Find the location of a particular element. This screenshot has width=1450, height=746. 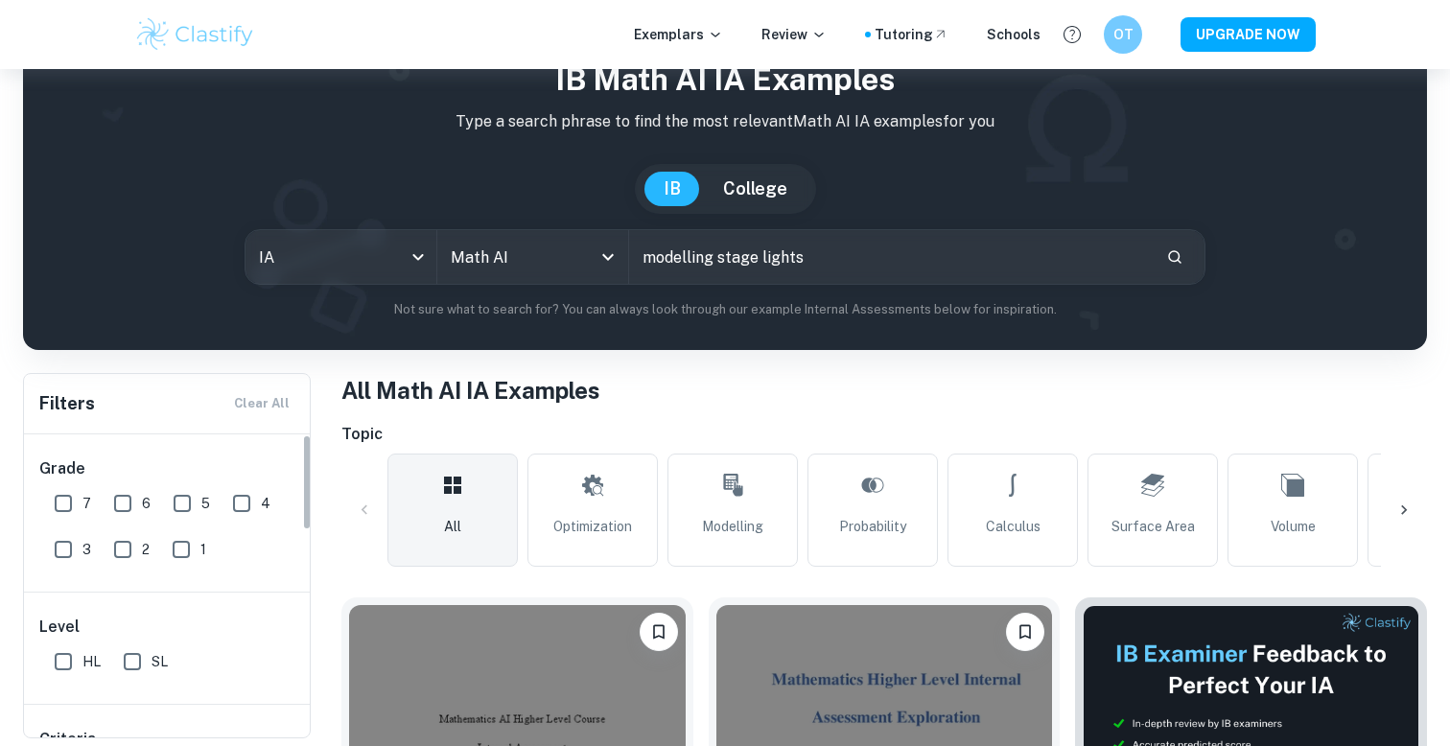

span: 7 is located at coordinates (86, 504).